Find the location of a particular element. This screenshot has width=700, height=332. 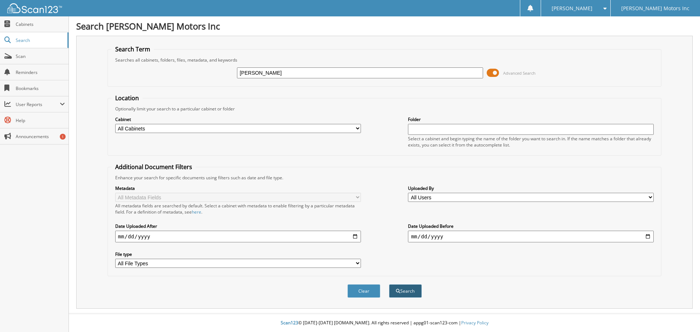

label: Uploaded By is located at coordinates (531, 188).